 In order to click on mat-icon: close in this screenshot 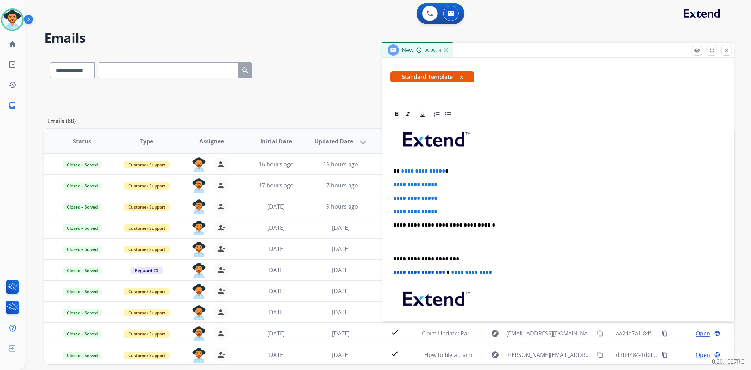, I will do `click(726, 50)`.